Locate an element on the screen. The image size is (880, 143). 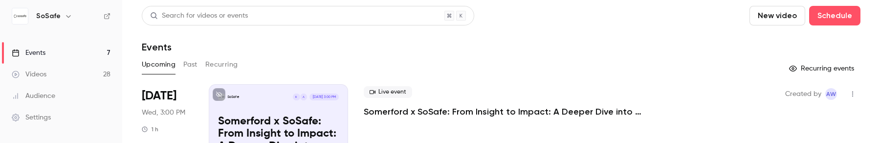
div: Audience is located at coordinates (33, 96).